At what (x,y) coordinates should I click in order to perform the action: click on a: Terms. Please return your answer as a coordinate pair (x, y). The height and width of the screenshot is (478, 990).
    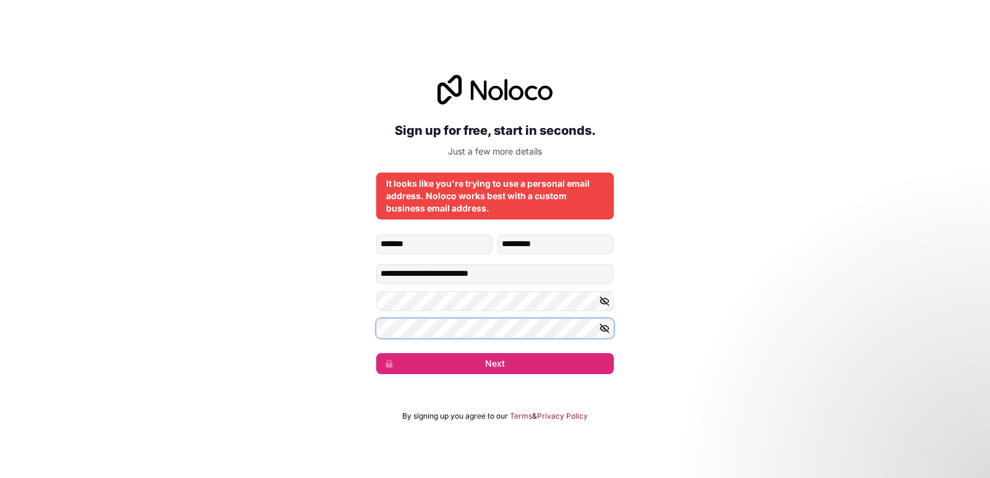
    Looking at the image, I should click on (521, 417).